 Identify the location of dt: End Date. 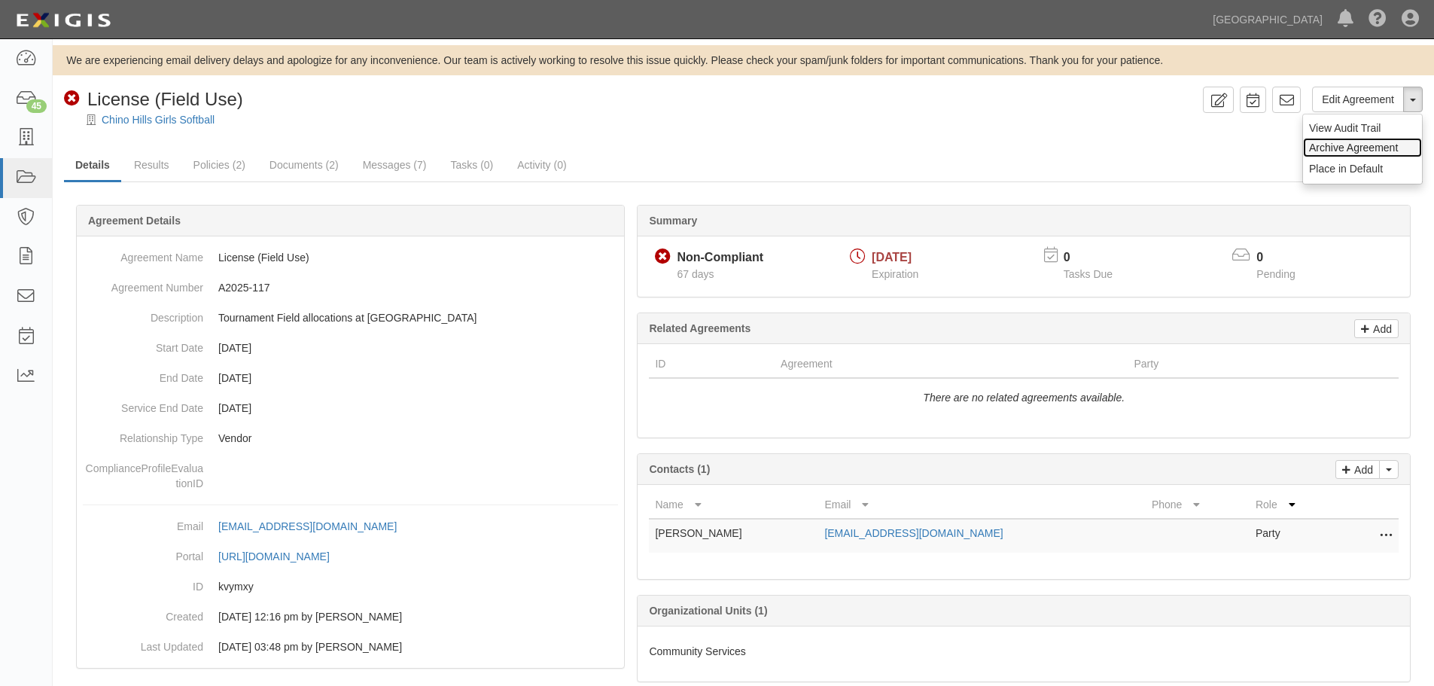
(143, 374).